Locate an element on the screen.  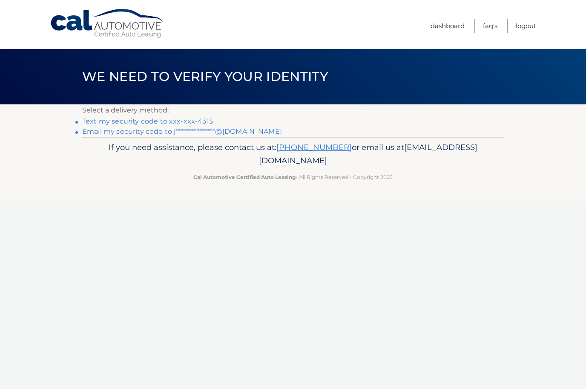
a: FAQ's is located at coordinates (490, 26).